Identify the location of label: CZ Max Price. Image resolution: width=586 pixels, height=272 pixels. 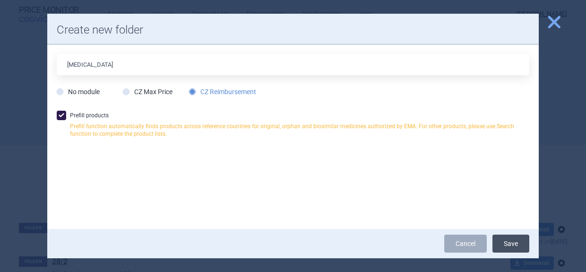
(147, 92).